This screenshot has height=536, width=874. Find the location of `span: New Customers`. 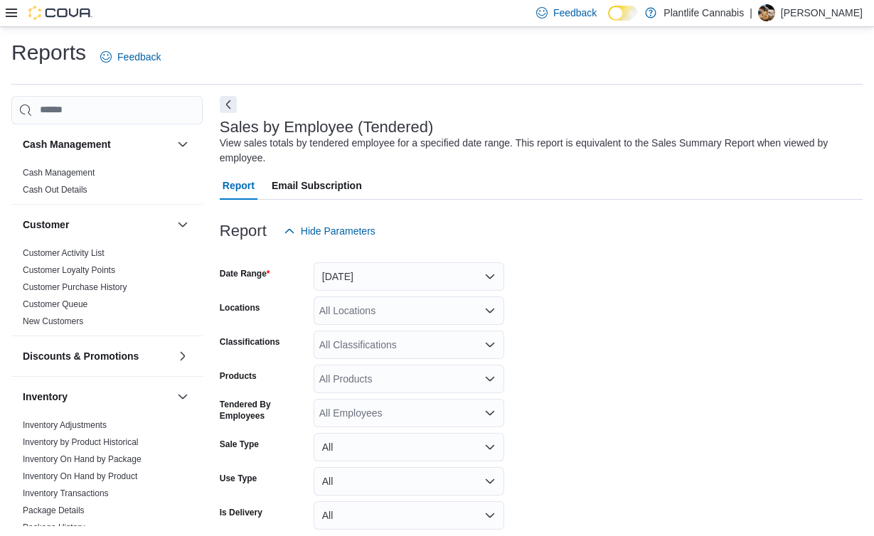

span: New Customers is located at coordinates (53, 322).